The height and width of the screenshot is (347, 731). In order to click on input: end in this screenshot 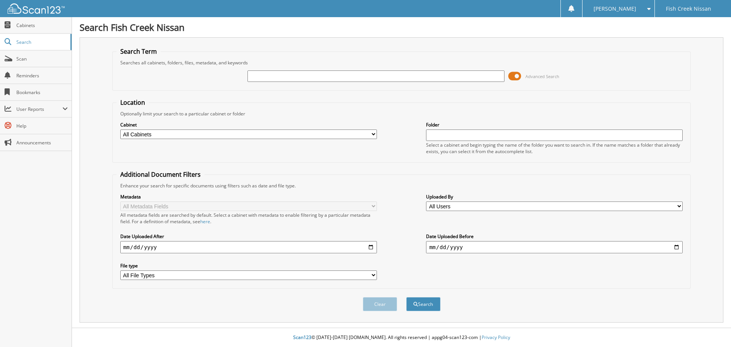, I will do `click(554, 247)`.